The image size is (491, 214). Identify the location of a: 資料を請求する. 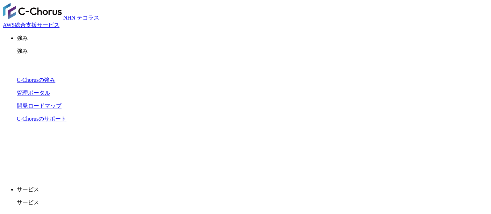
(193, 154).